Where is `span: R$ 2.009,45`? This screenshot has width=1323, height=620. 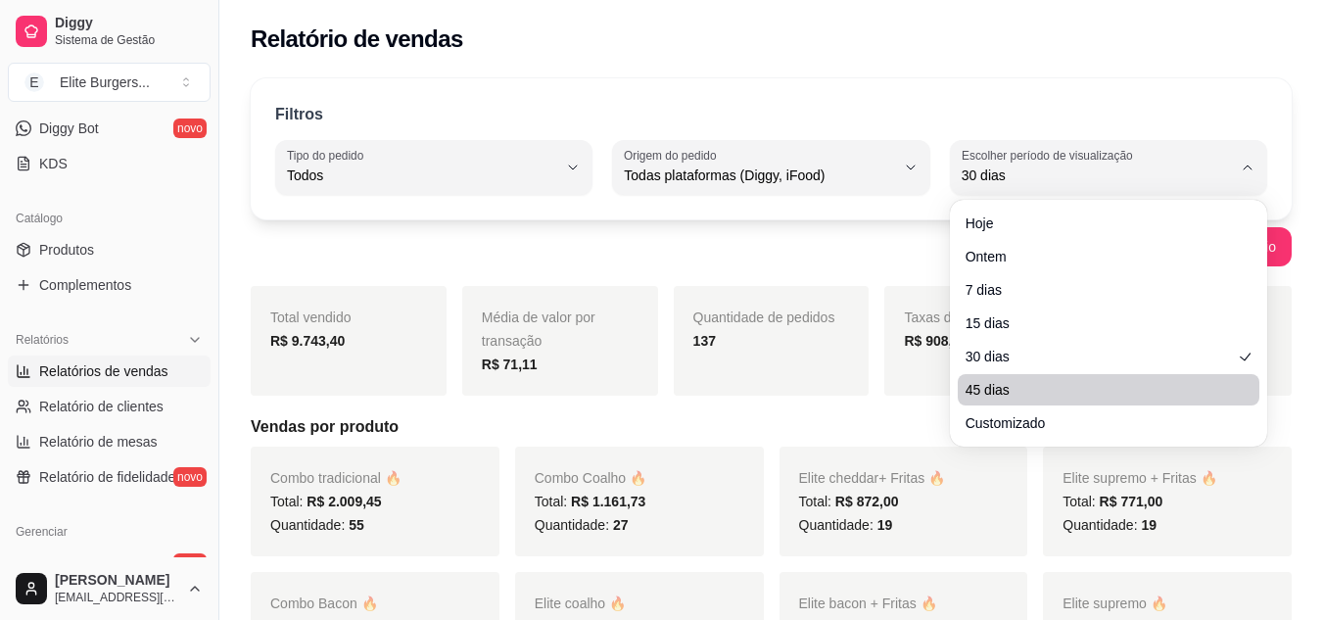 span: R$ 2.009,45 is located at coordinates (344, 502).